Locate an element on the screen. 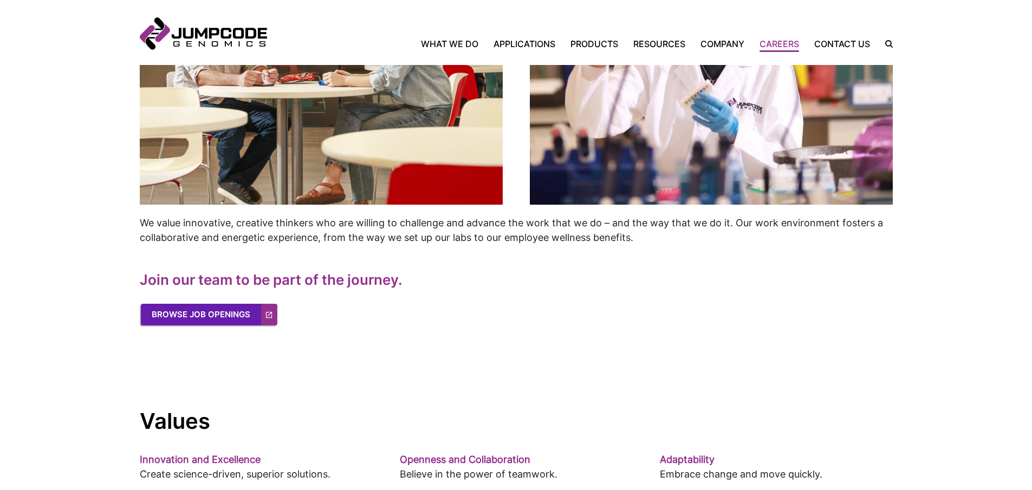  a: Company is located at coordinates (722, 44).